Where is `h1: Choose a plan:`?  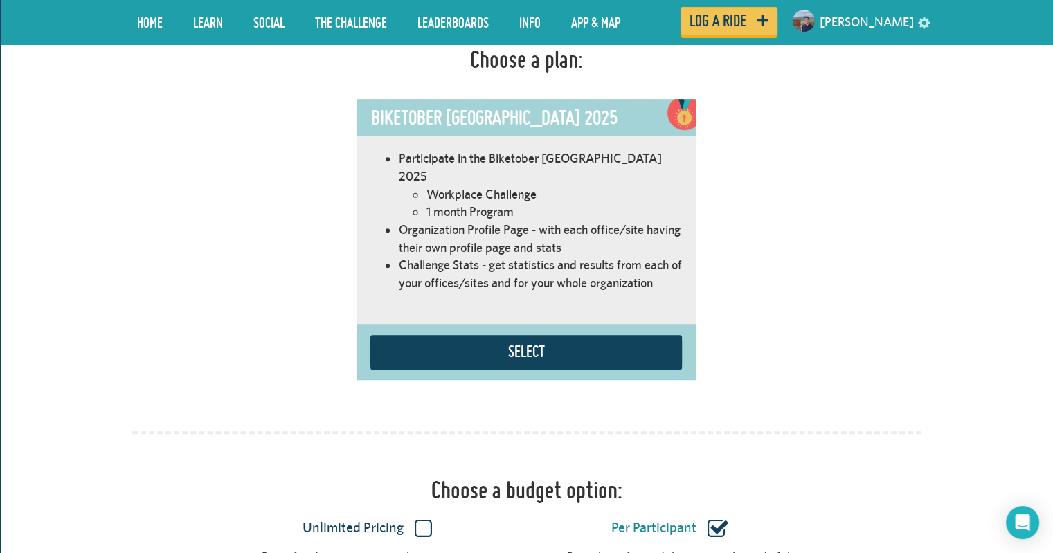
h1: Choose a plan: is located at coordinates (526, 60).